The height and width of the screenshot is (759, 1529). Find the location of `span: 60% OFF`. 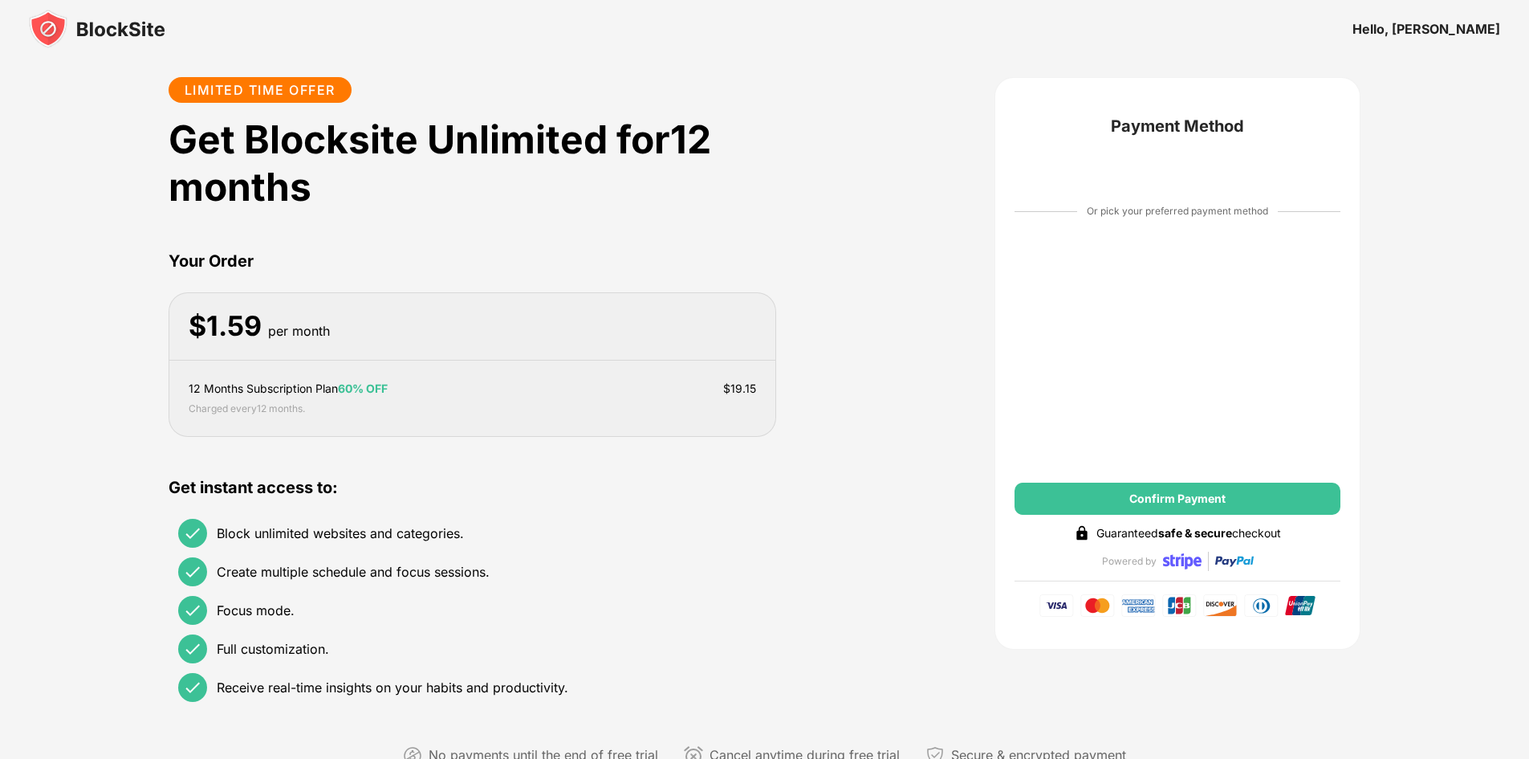

span: 60% OFF is located at coordinates (363, 388).